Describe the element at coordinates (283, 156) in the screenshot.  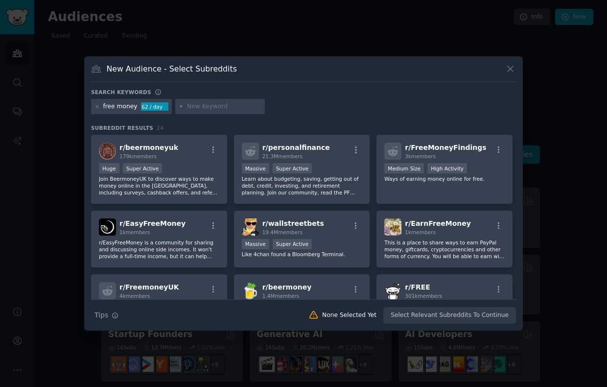
I see `span: 21.3M members` at that location.